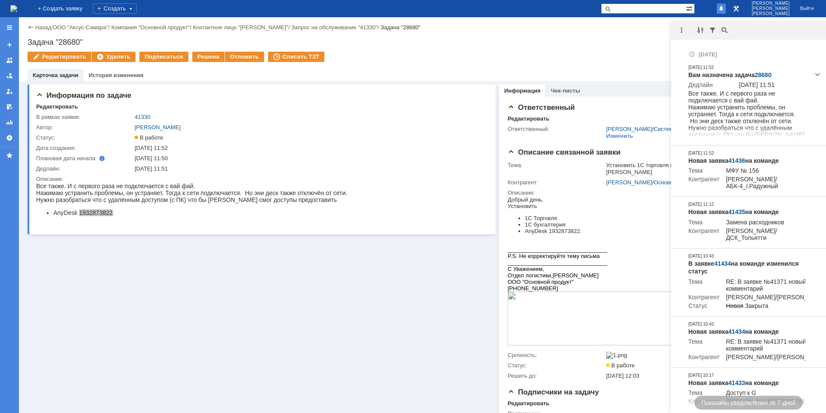 The width and height of the screenshot is (826, 413). I want to click on div: Фильтрация, so click(713, 30).